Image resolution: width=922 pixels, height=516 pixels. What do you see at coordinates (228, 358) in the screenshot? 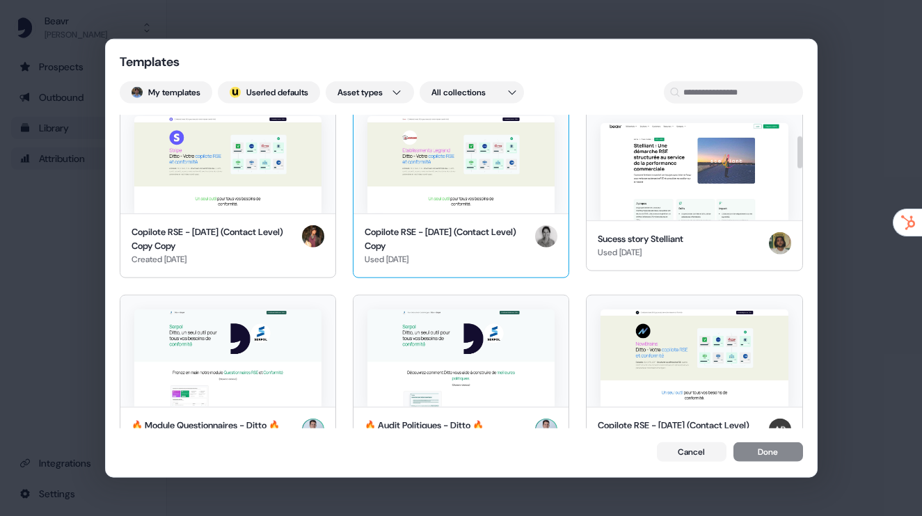
I see `img: 🔥 Module Questionnaires - Ditto 🔥` at bounding box center [228, 358].